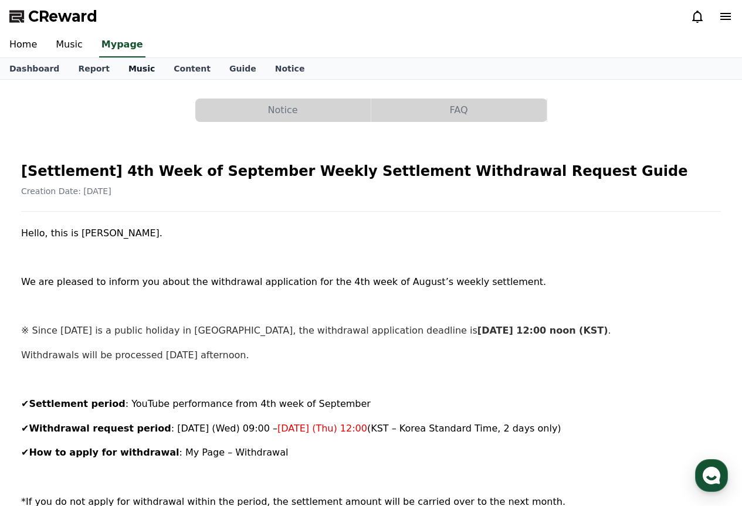 Image resolution: width=742 pixels, height=506 pixels. Describe the element at coordinates (243, 69) in the screenshot. I see `a: Guide` at that location.